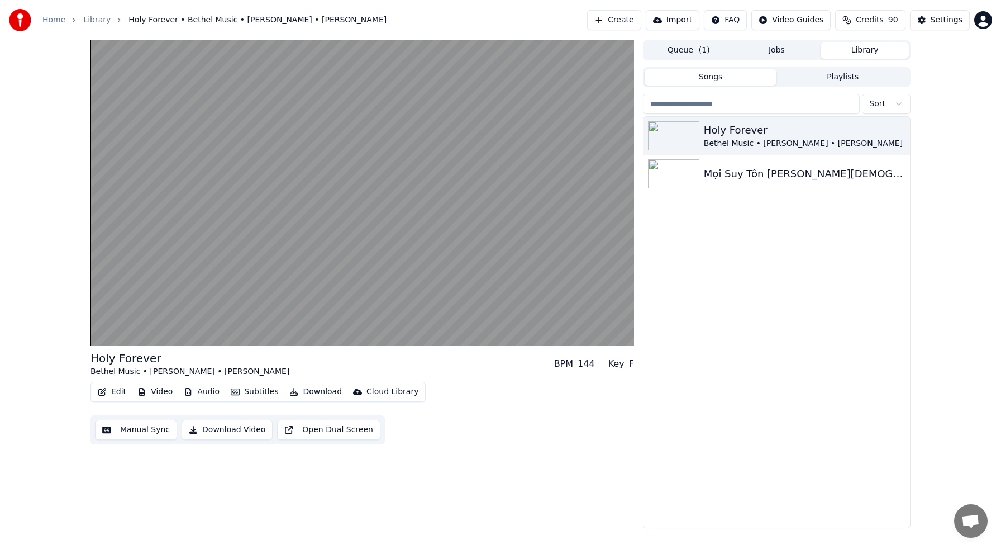 The image size is (1001, 549). I want to click on button: Playlists, so click(843, 77).